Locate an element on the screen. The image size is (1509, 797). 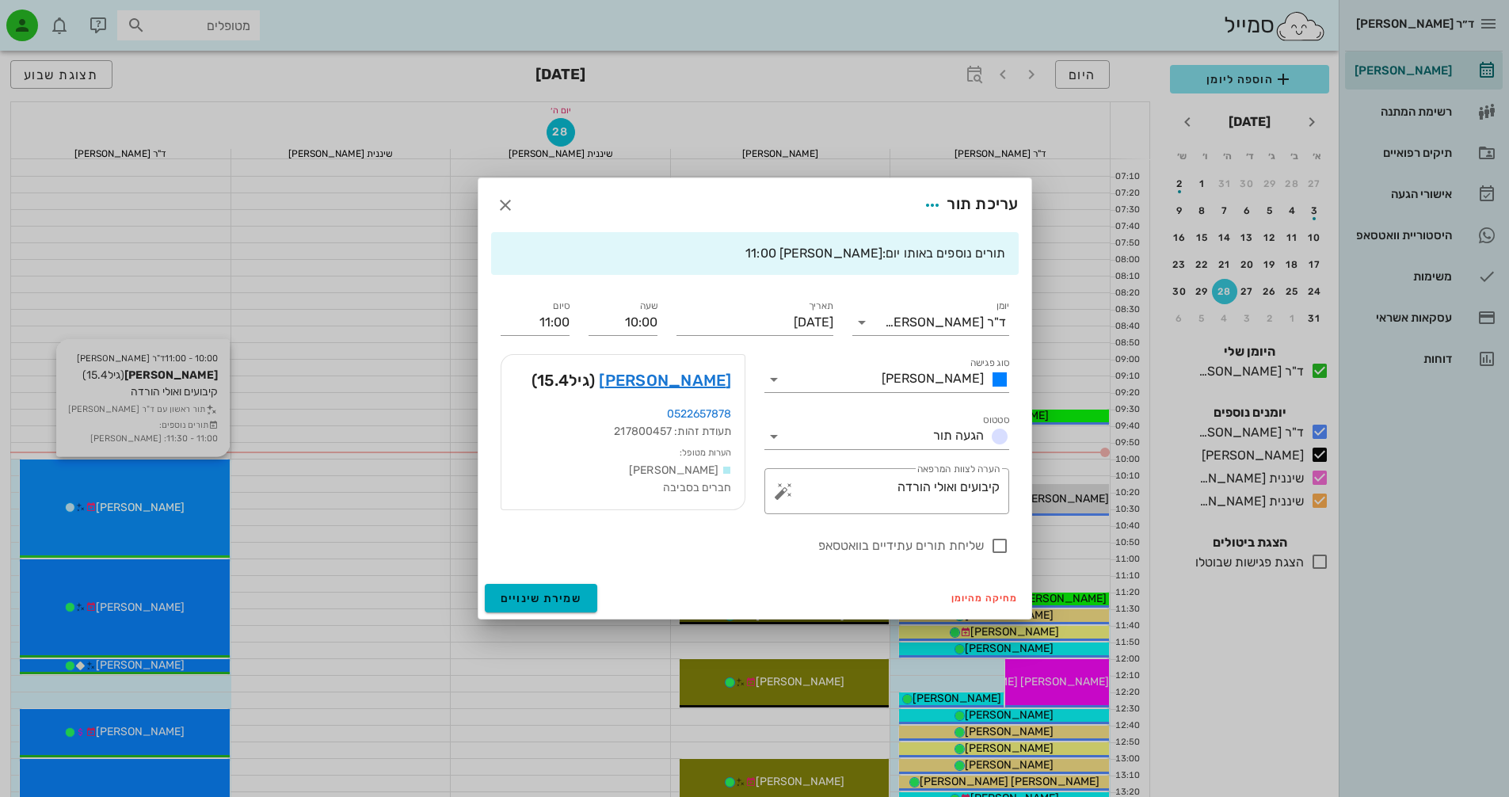
label: תאריך is located at coordinates (821, 306).